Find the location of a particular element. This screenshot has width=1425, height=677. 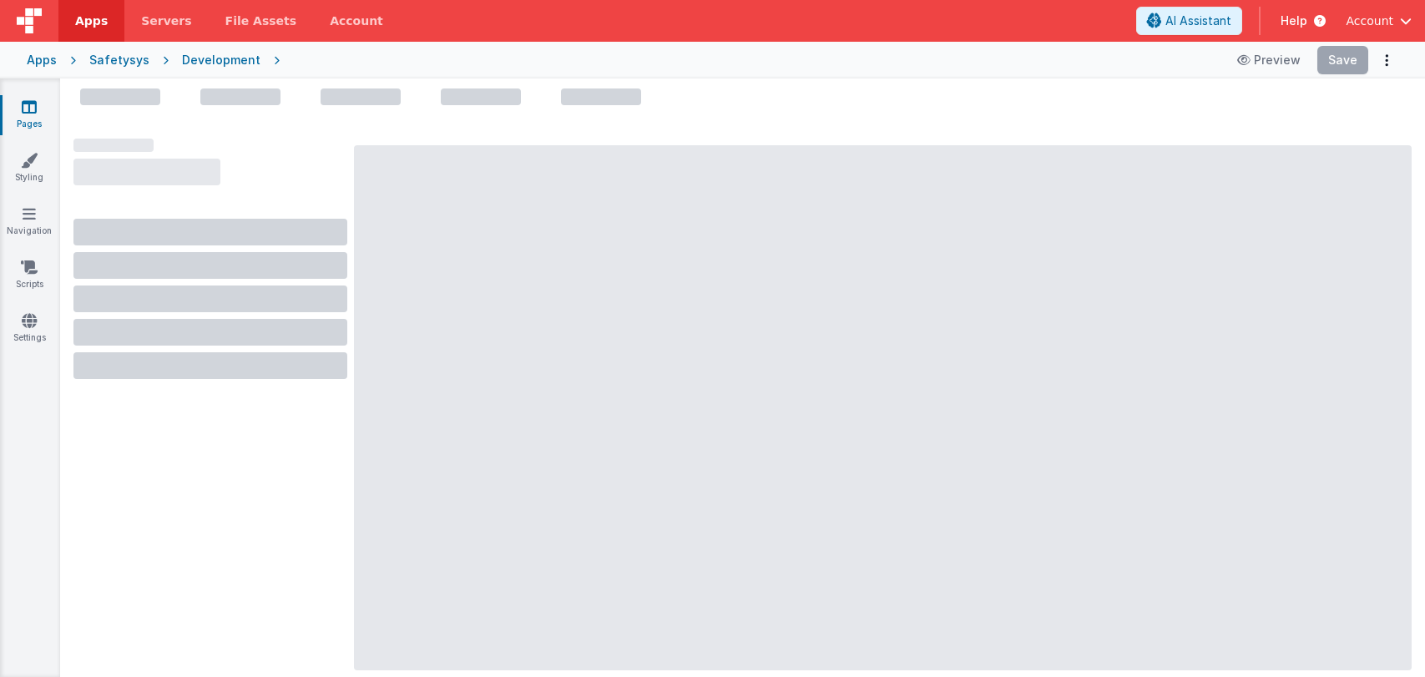

span: File Assets is located at coordinates (261, 21).